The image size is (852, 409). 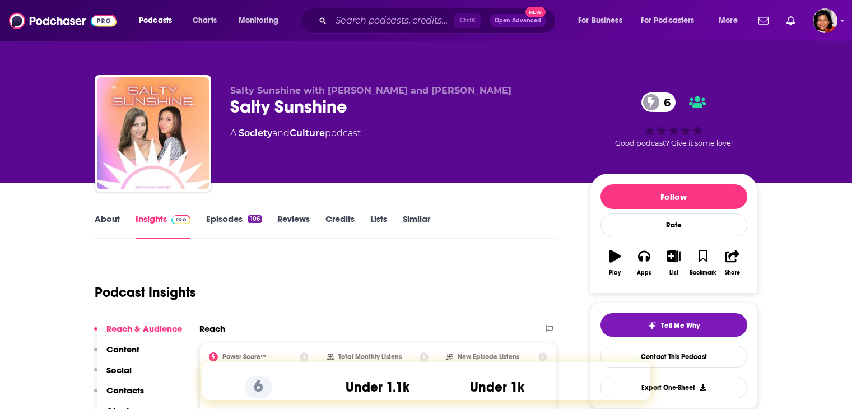 I want to click on img: Podchaser - Follow, Share and Rate Podcasts, so click(x=63, y=21).